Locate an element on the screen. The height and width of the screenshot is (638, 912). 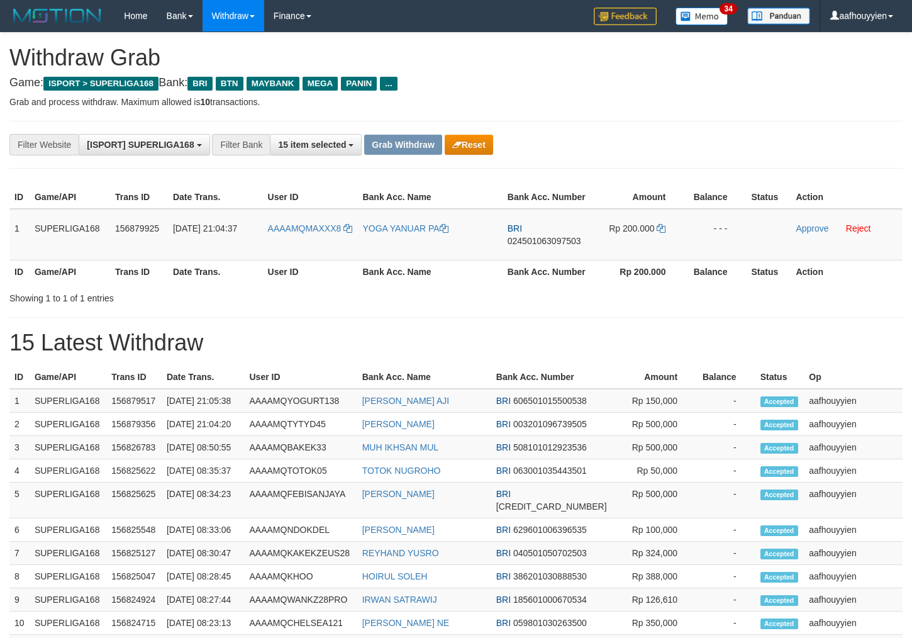
td: AAAAMQTOTOK05 is located at coordinates (301, 470).